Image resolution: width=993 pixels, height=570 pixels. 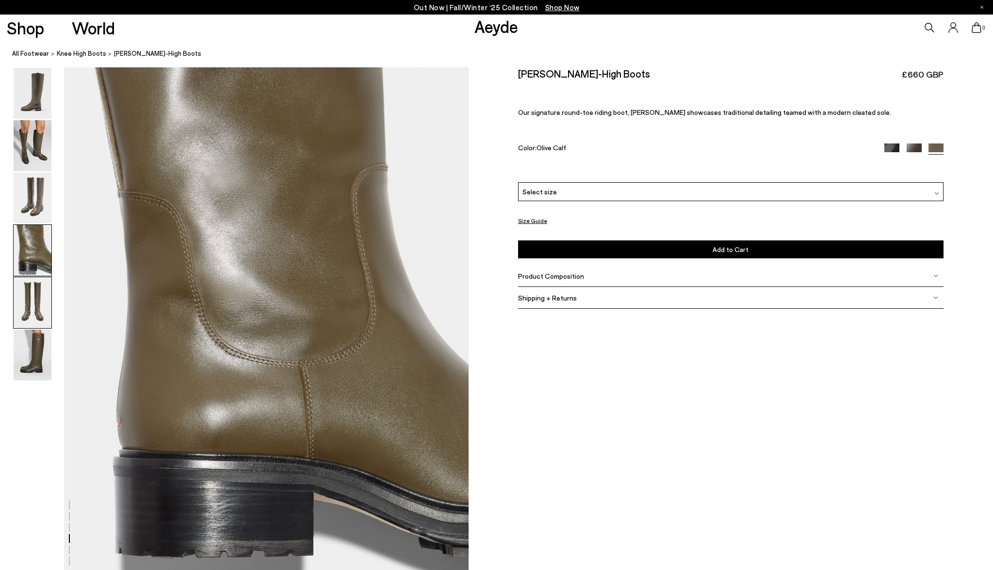 What do you see at coordinates (731, 249) in the screenshot?
I see `button: Add to Cart` at bounding box center [731, 249].